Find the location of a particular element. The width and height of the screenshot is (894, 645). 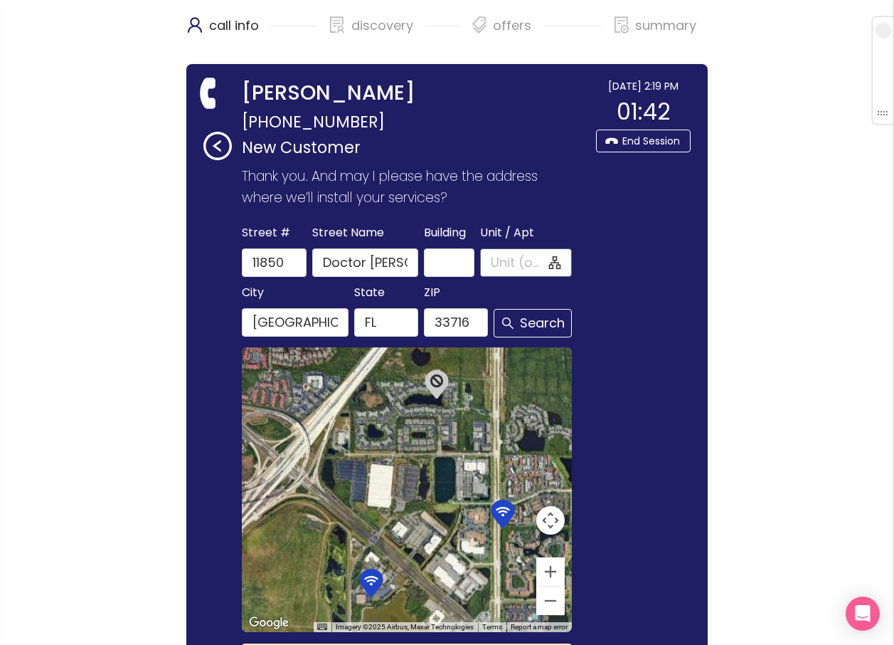

input: FL is located at coordinates (386, 322).